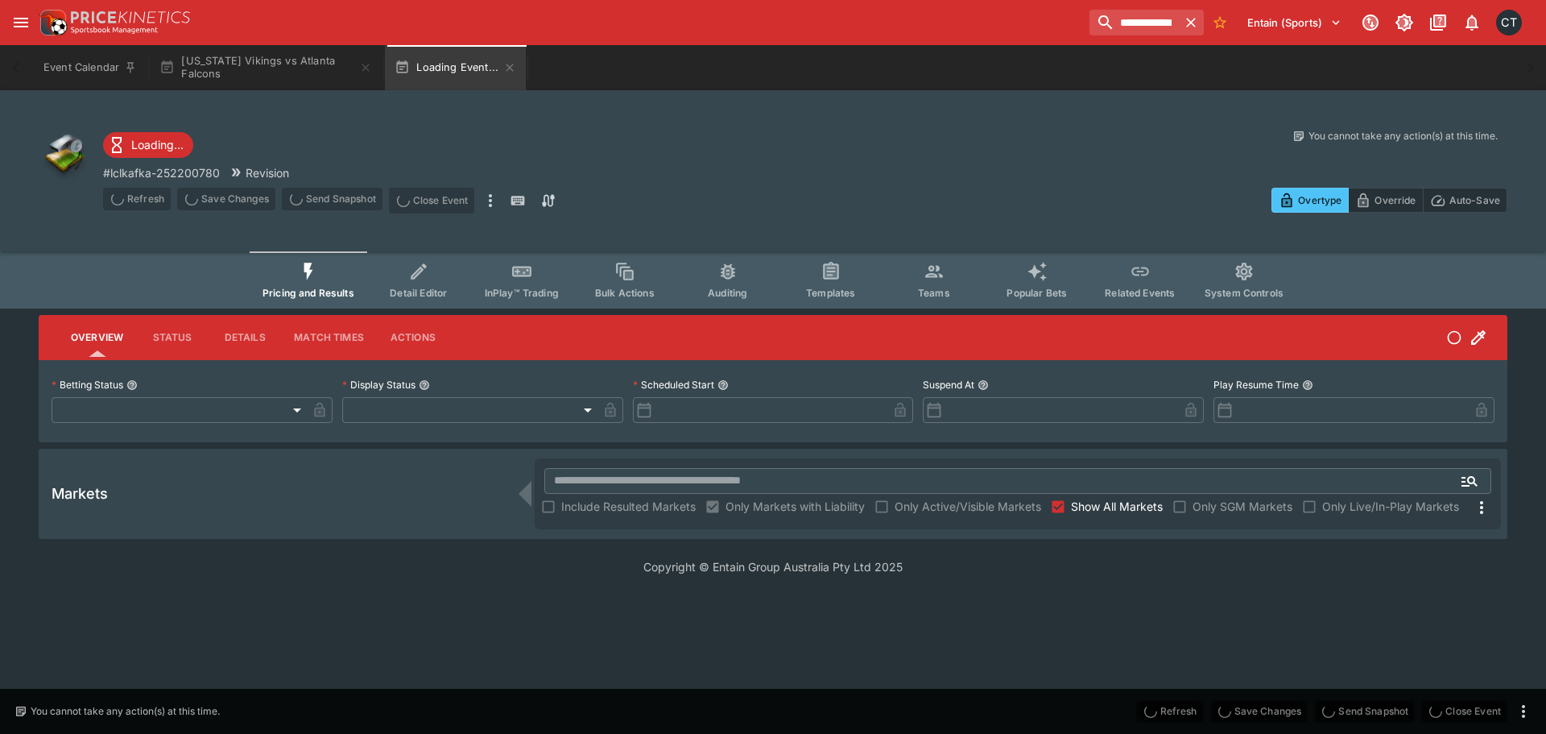  What do you see at coordinates (1474, 200) in the screenshot?
I see `p: Auto-Save` at bounding box center [1474, 200].